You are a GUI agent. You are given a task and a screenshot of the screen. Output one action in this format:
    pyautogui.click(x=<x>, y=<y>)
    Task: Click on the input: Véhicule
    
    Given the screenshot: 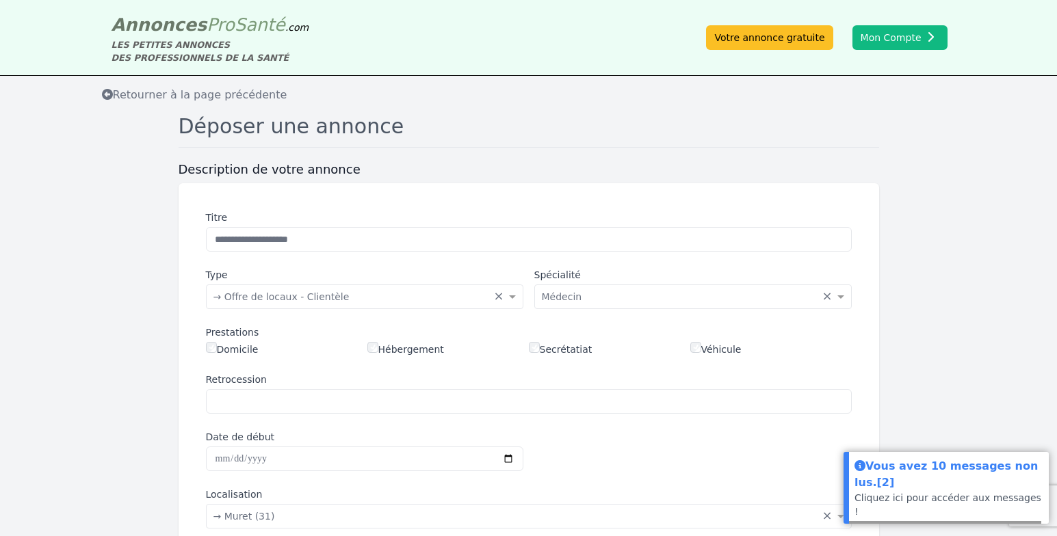 What is the action you would take?
    pyautogui.click(x=696, y=347)
    